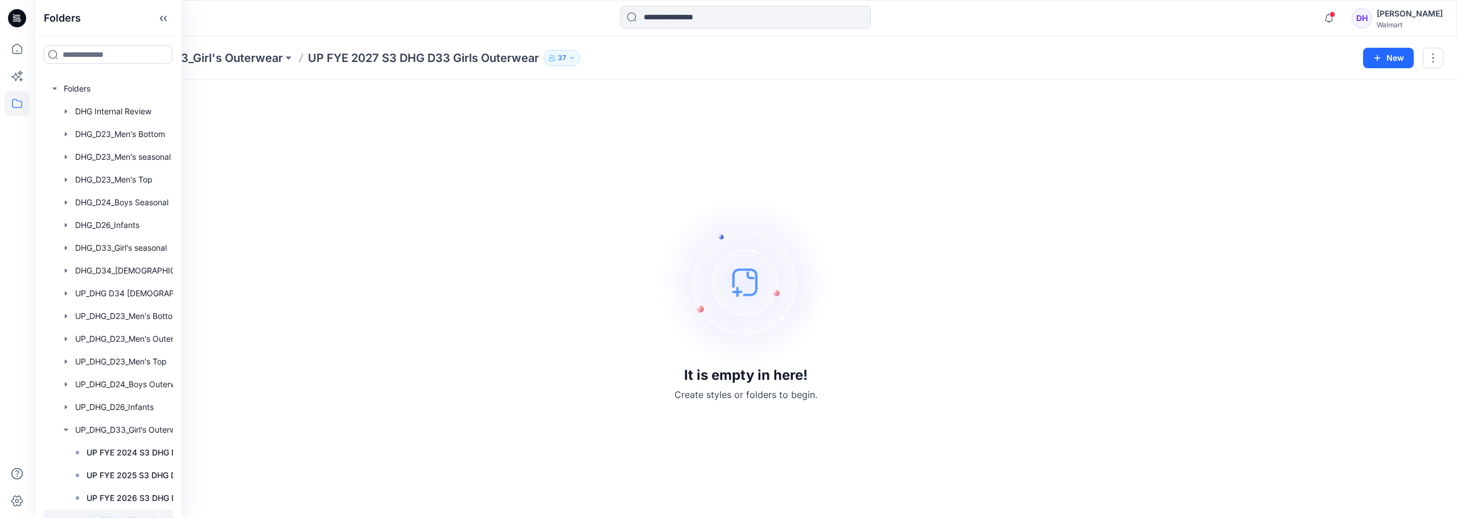  I want to click on img: empty-state-image.svg, so click(746, 282).